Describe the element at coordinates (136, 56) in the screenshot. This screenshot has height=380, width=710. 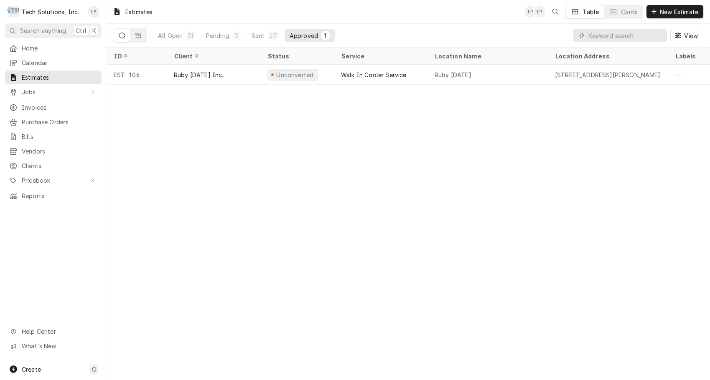
I see `div: ID` at that location.